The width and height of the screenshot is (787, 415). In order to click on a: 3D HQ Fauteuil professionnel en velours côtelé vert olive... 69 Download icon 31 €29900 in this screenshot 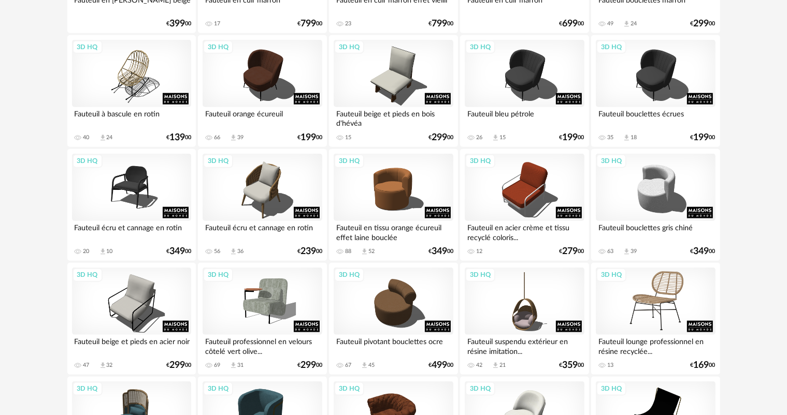, I will do `click(262, 319)`.